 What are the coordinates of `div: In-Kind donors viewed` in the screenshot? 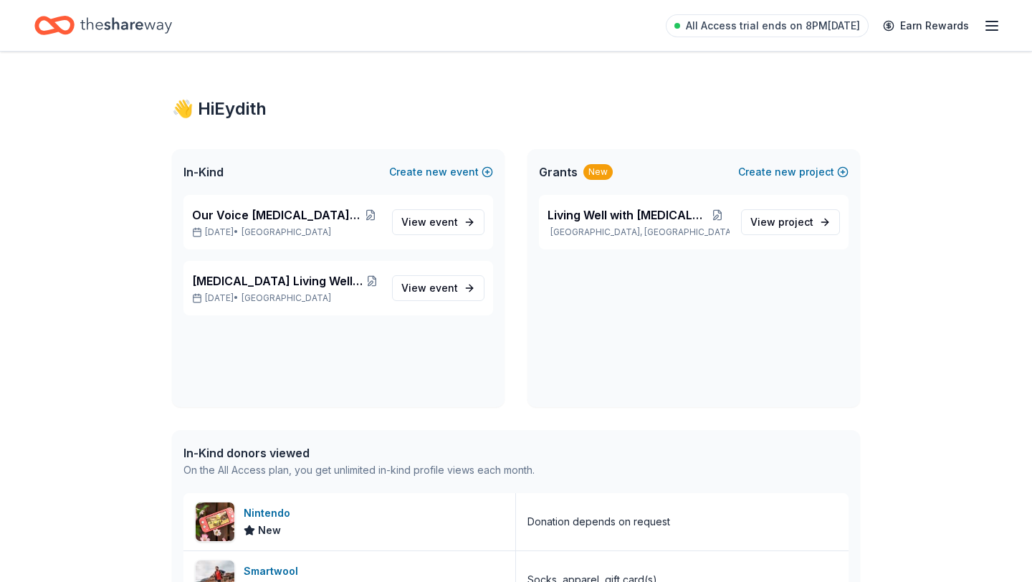 It's located at (359, 453).